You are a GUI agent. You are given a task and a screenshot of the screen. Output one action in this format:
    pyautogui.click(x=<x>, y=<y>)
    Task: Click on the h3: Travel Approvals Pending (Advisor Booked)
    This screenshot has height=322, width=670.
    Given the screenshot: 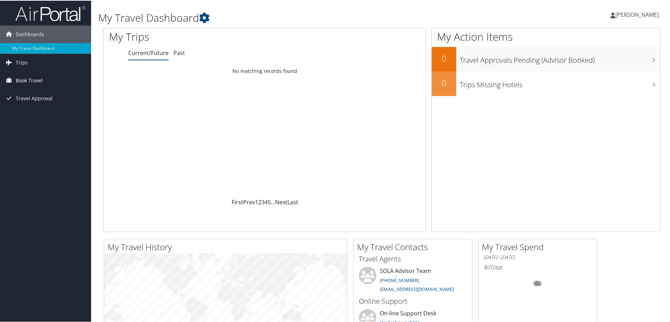 What is the action you would take?
    pyautogui.click(x=560, y=58)
    